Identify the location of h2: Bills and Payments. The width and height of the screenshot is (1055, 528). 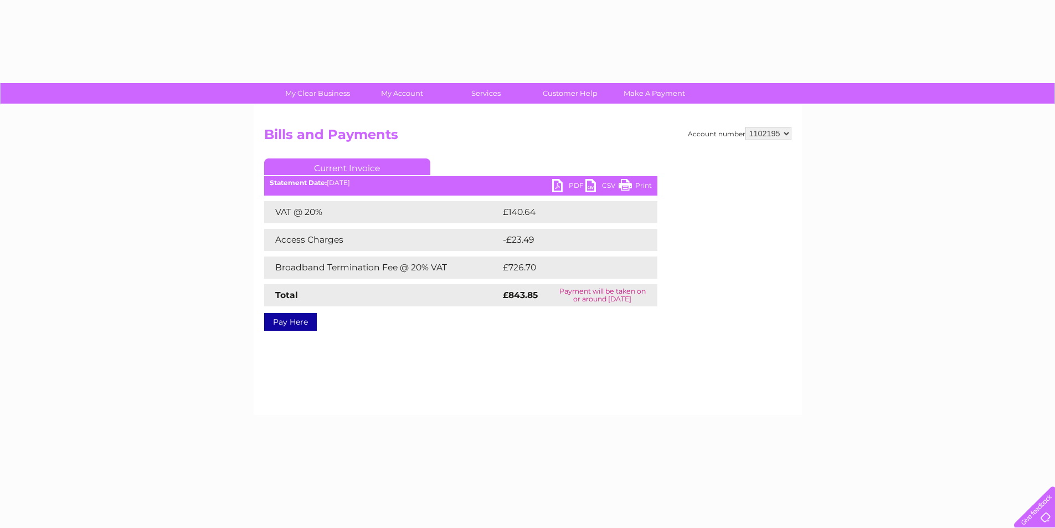
(528, 137).